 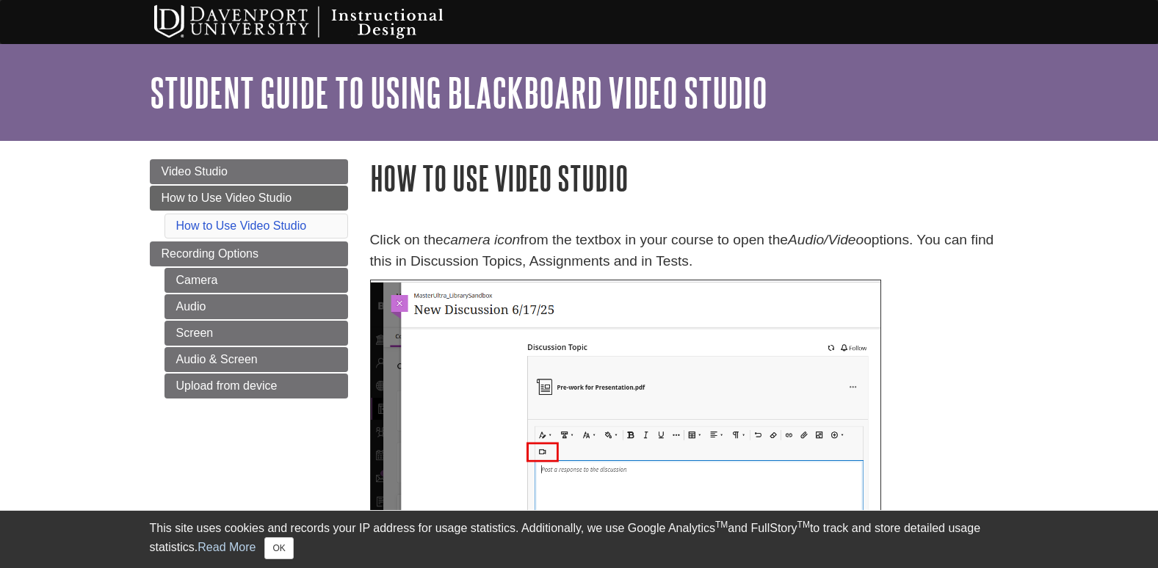 What do you see at coordinates (319, 22) in the screenshot?
I see `img: Davenport University Instructional Design` at bounding box center [319, 22].